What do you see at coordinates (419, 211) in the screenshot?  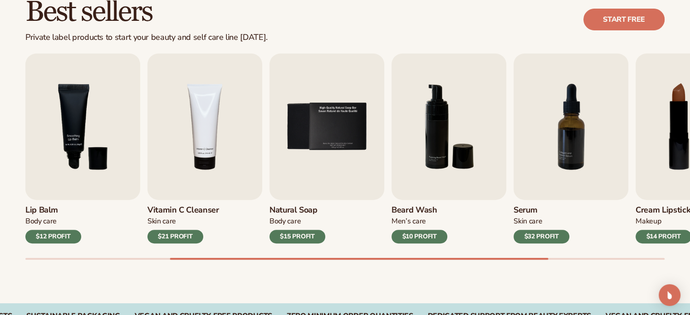 I see `h3: Beard Wash` at bounding box center [419, 211].